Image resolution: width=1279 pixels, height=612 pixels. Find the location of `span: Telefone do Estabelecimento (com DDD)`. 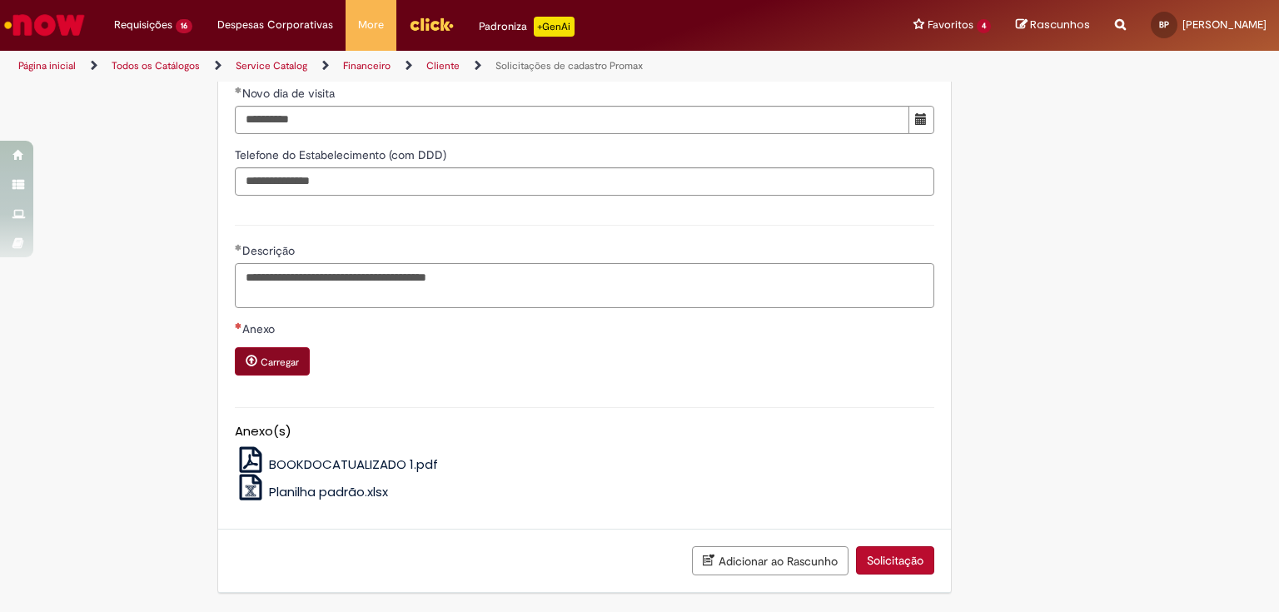

span: Telefone do Estabelecimento (com DDD) is located at coordinates (342, 155).